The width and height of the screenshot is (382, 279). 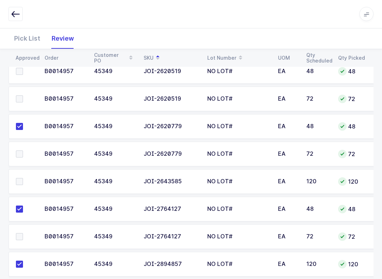 What do you see at coordinates (288, 58) in the screenshot?
I see `div: UOM` at bounding box center [288, 58].